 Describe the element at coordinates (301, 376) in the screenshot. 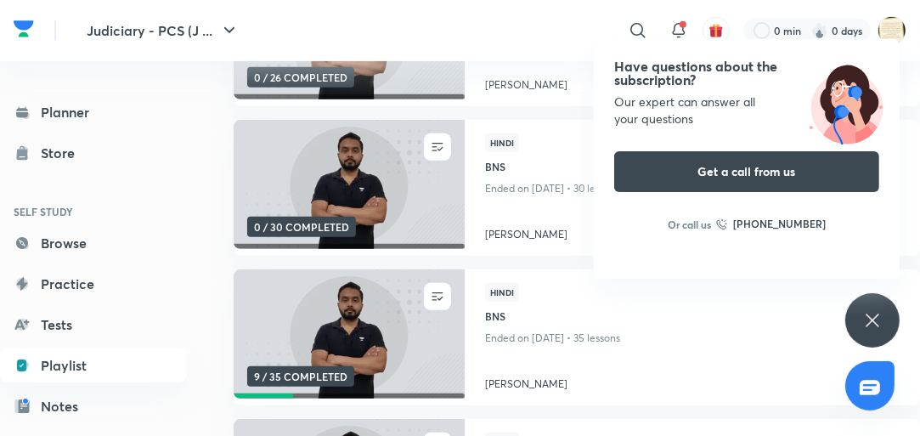

I see `span: 9 / 35 COMPLETED` at that location.